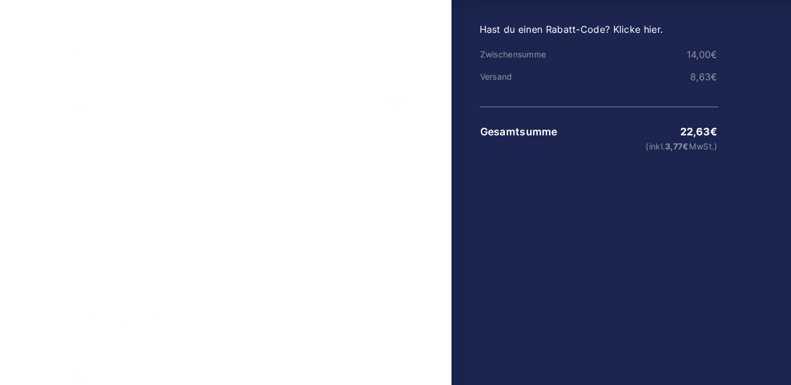  What do you see at coordinates (237, 106) in the screenshot?
I see `span: Kredit- oder Debitkarte – über Vendo` at bounding box center [237, 106].